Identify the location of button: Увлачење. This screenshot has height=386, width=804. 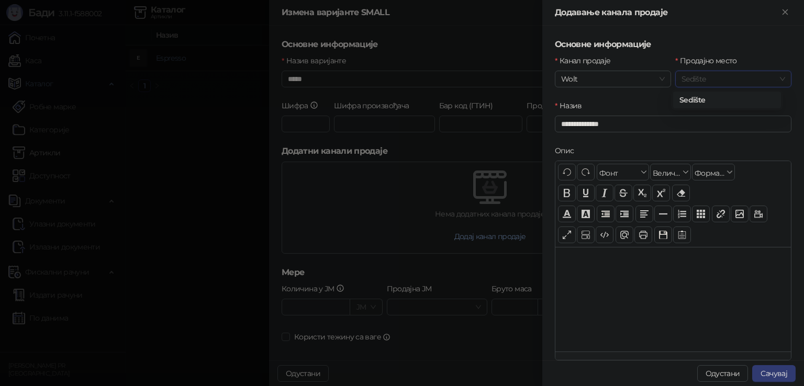
(624, 214).